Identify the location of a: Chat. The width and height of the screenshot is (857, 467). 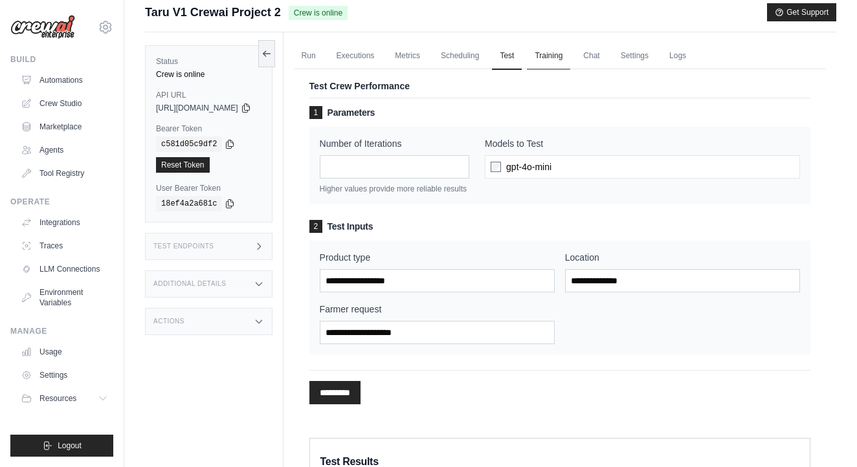
(591, 56).